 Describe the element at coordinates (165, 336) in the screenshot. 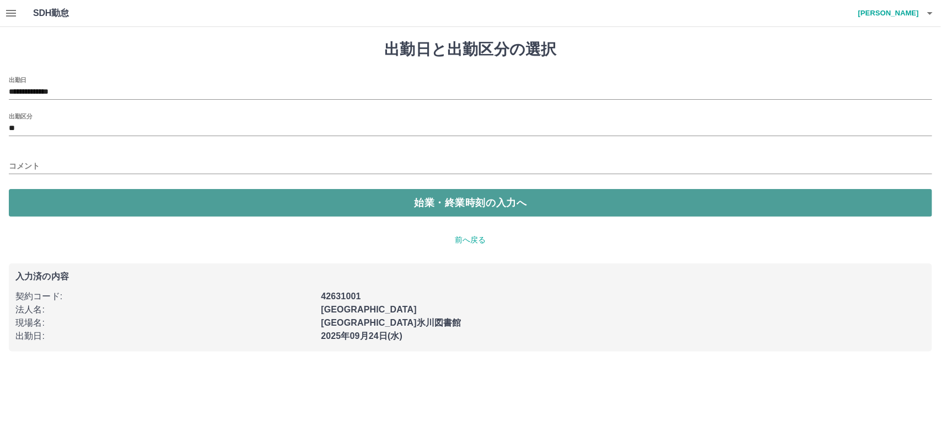

I see `p: 出勤日 :` at that location.